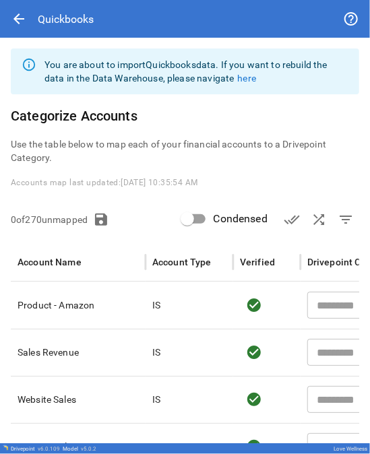  I want to click on p: Use the table below to map each of your financial accounts to a Drivepoint Category., so click(185, 151).